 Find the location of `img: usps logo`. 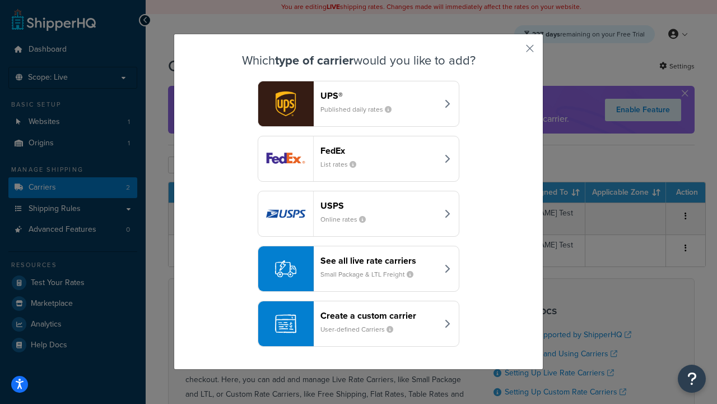

img: usps logo is located at coordinates (286, 214).